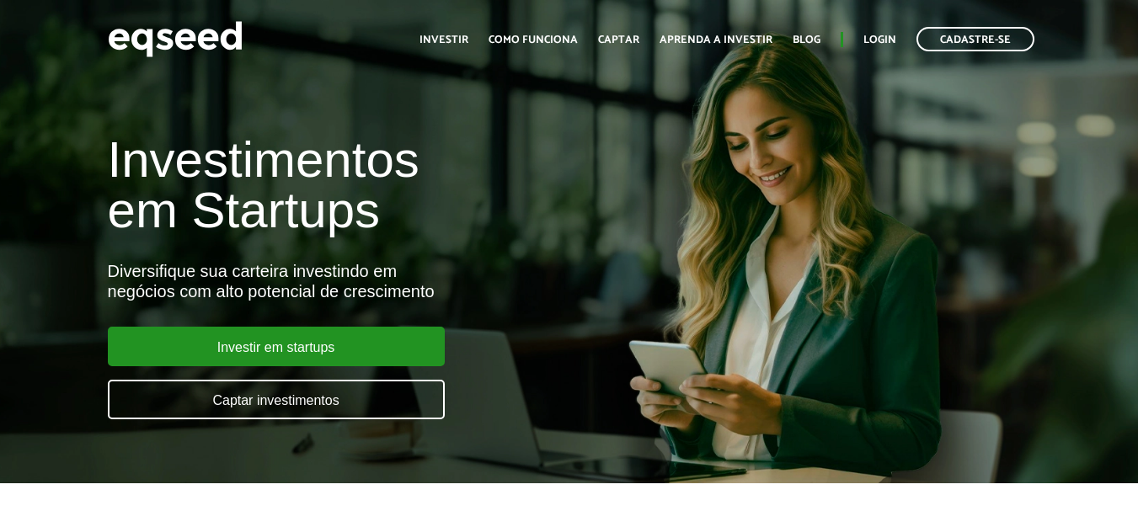  Describe the element at coordinates (380, 281) in the screenshot. I see `div: Diversifique sua carteira investindo em negócios com alto potencial de crescimento` at that location.